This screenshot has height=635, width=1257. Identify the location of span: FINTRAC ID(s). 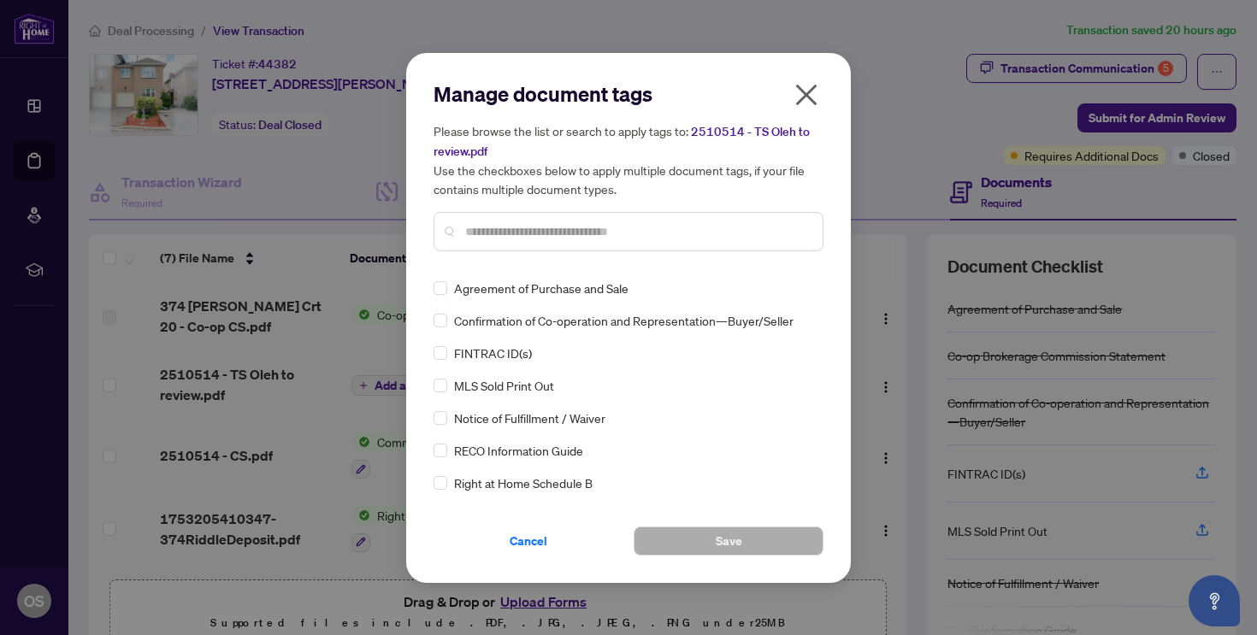
(492, 353).